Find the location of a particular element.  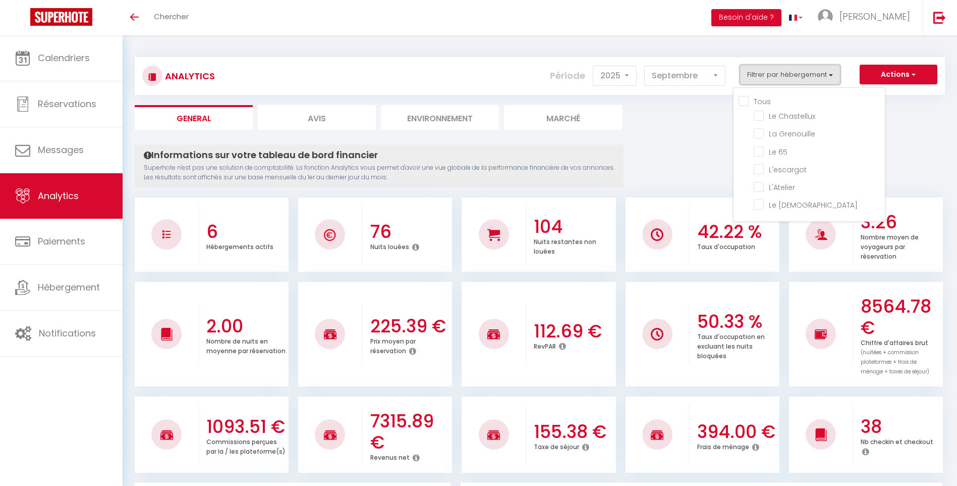

p: RevPAR is located at coordinates (545, 345).